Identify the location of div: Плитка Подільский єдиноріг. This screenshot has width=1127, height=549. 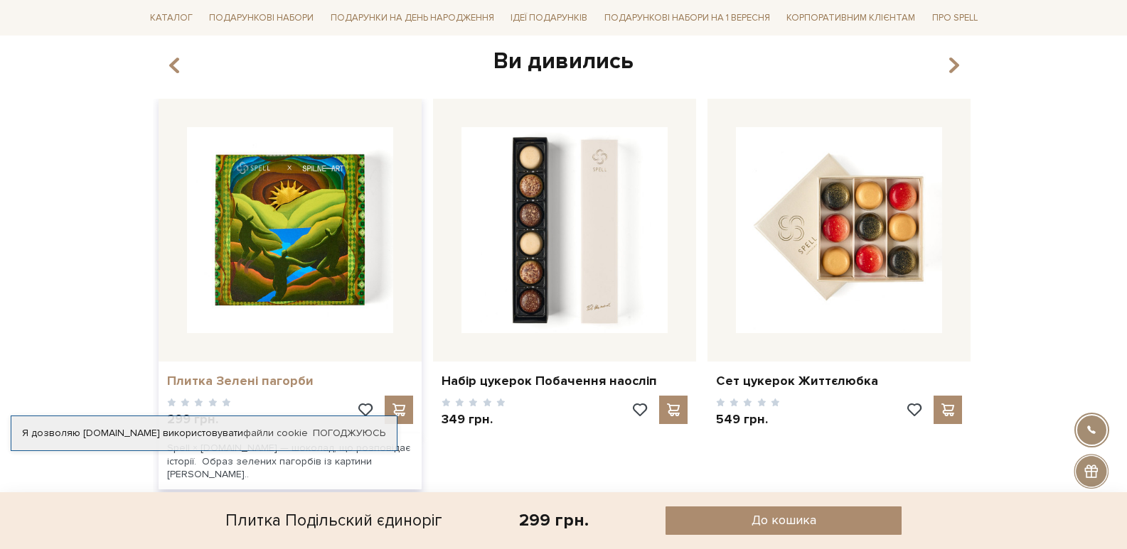
(333, 521).